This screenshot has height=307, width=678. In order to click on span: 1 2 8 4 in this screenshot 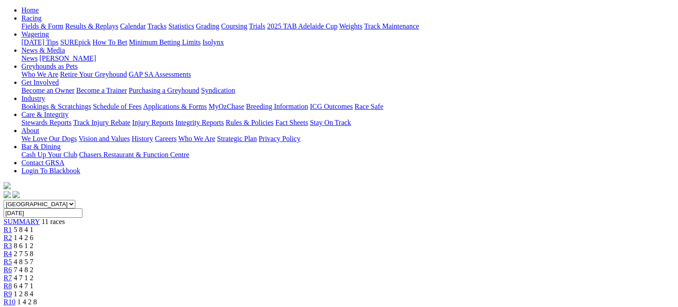, I will do `click(24, 294)`.